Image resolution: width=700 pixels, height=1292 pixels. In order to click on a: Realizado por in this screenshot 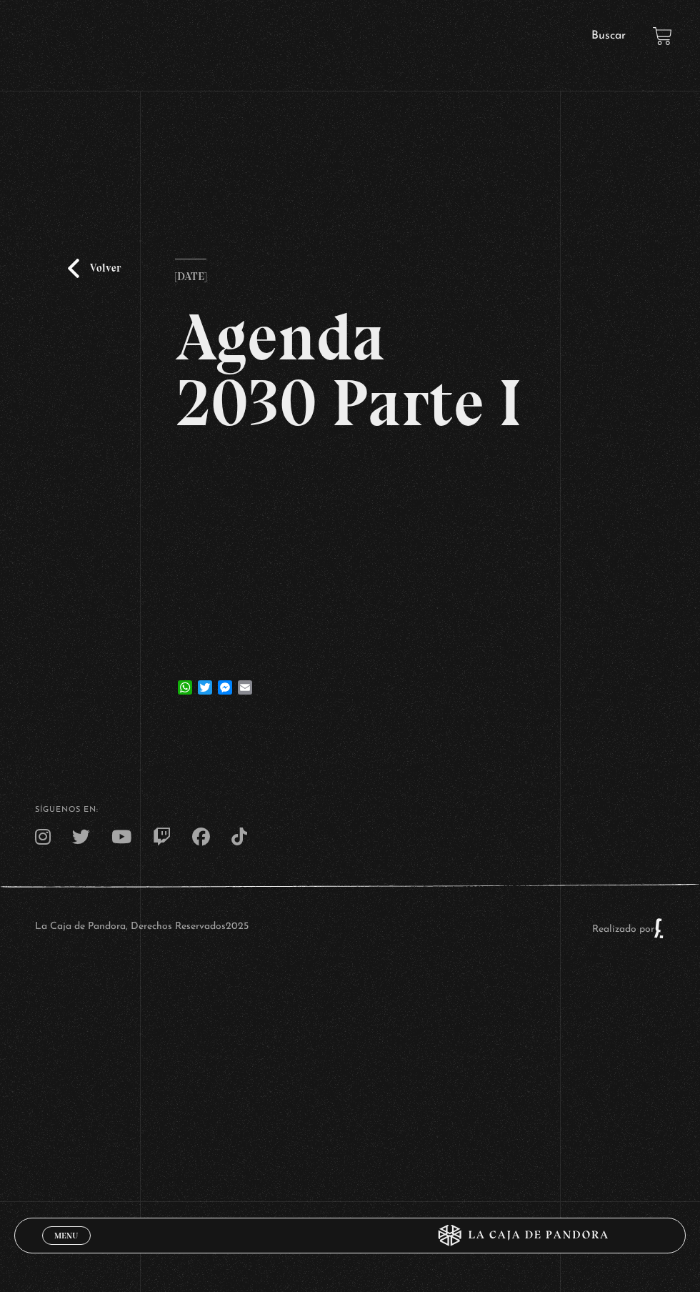, I will do `click(629, 929)`.